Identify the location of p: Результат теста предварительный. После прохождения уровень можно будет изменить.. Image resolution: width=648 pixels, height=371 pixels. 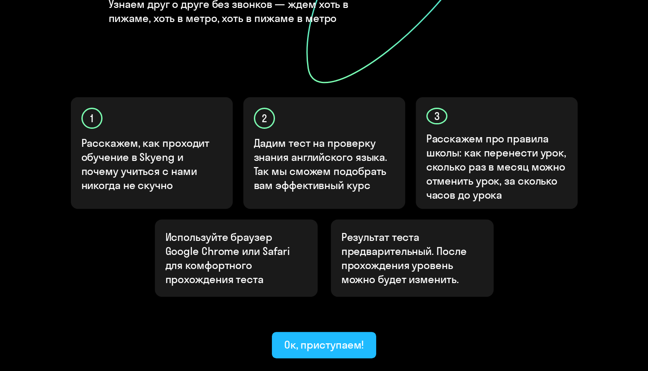
(412, 258).